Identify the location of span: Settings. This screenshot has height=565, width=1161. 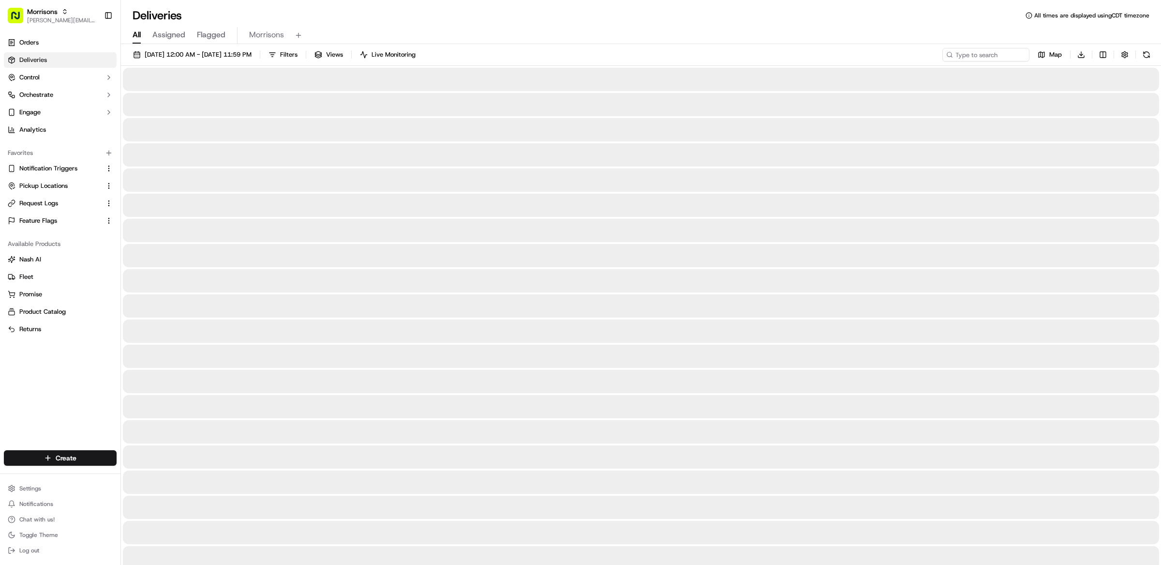
(30, 488).